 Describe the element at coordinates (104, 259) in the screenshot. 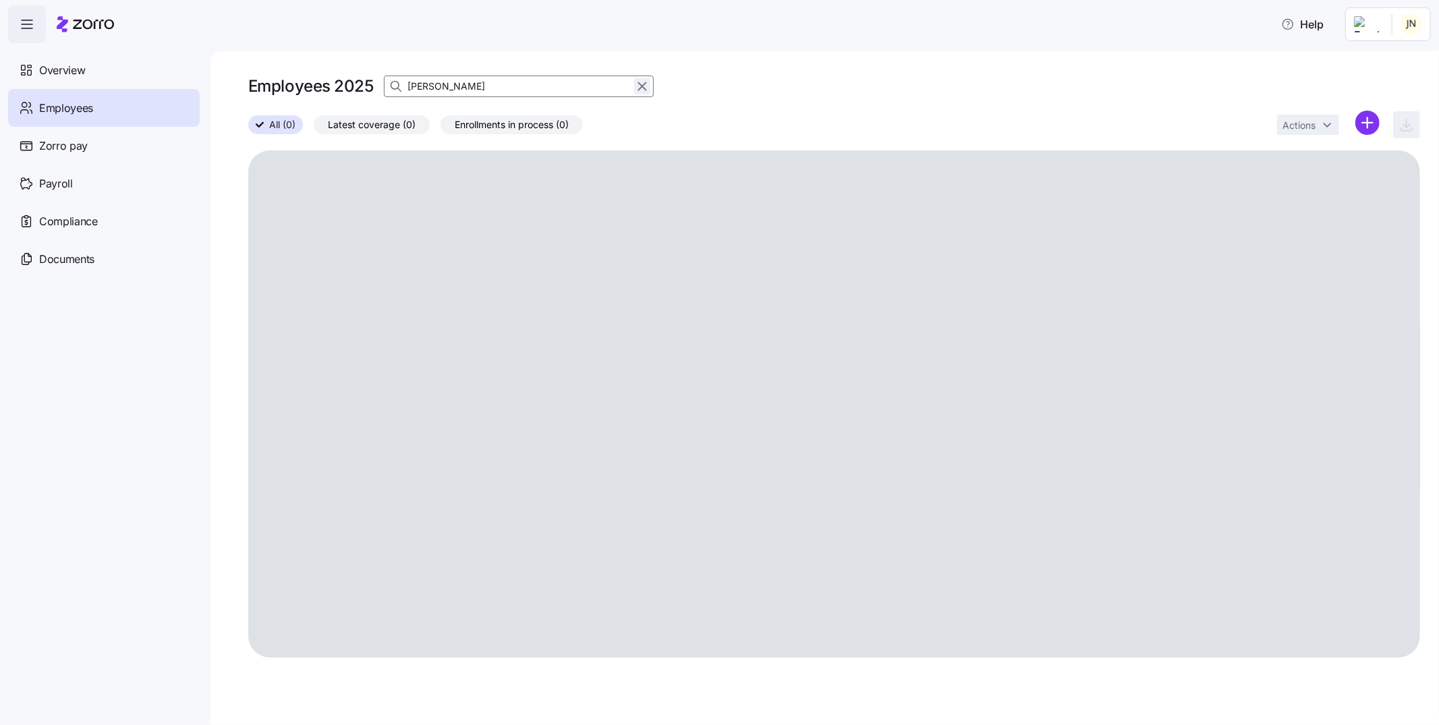

I see `a: Documents` at that location.